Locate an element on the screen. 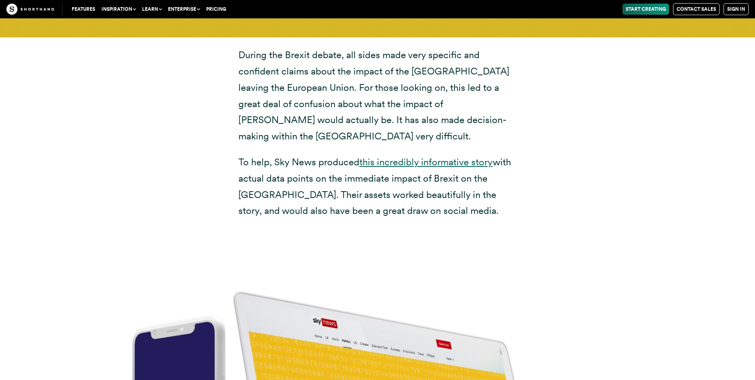 This screenshot has width=755, height=380. button: Inspiration is located at coordinates (119, 9).